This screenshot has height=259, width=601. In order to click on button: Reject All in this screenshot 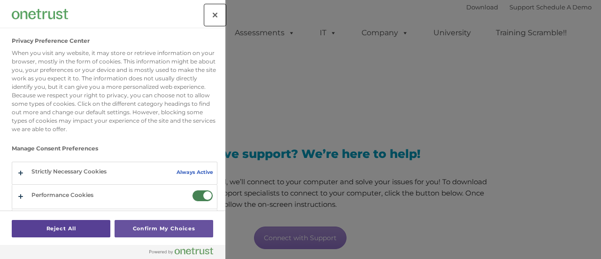, I will do `click(61, 228)`.